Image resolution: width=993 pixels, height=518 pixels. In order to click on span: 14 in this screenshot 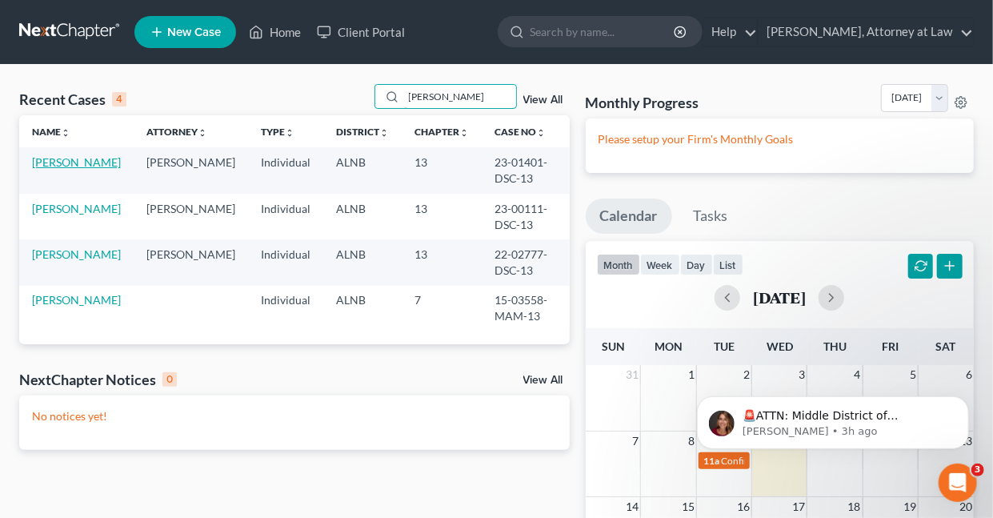, I will do `click(632, 507)`.